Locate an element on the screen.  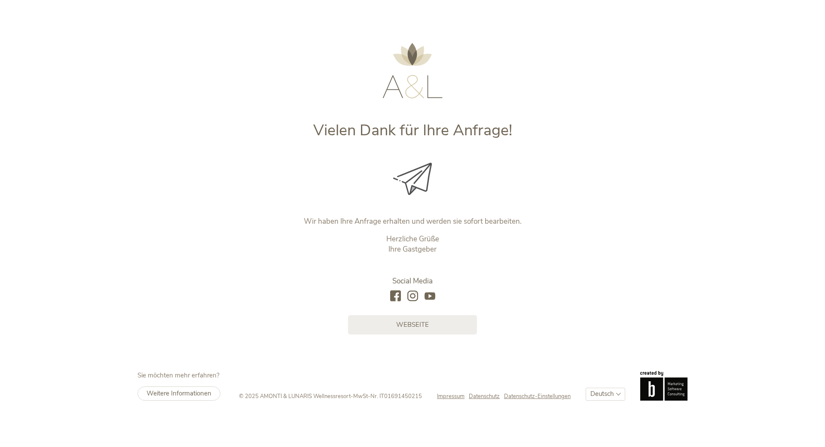
a: Datenschutz is located at coordinates (486, 397).